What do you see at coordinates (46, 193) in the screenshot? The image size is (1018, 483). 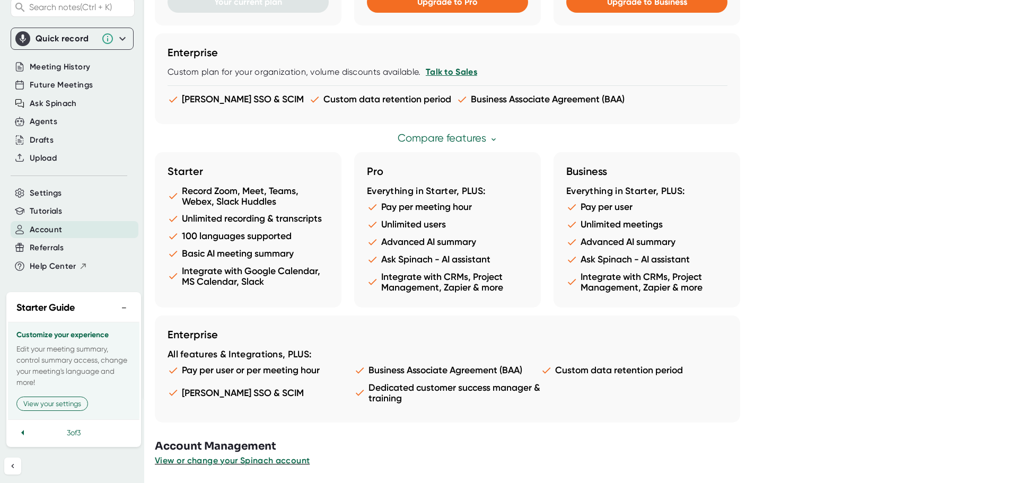 I see `span: Settings` at bounding box center [46, 193].